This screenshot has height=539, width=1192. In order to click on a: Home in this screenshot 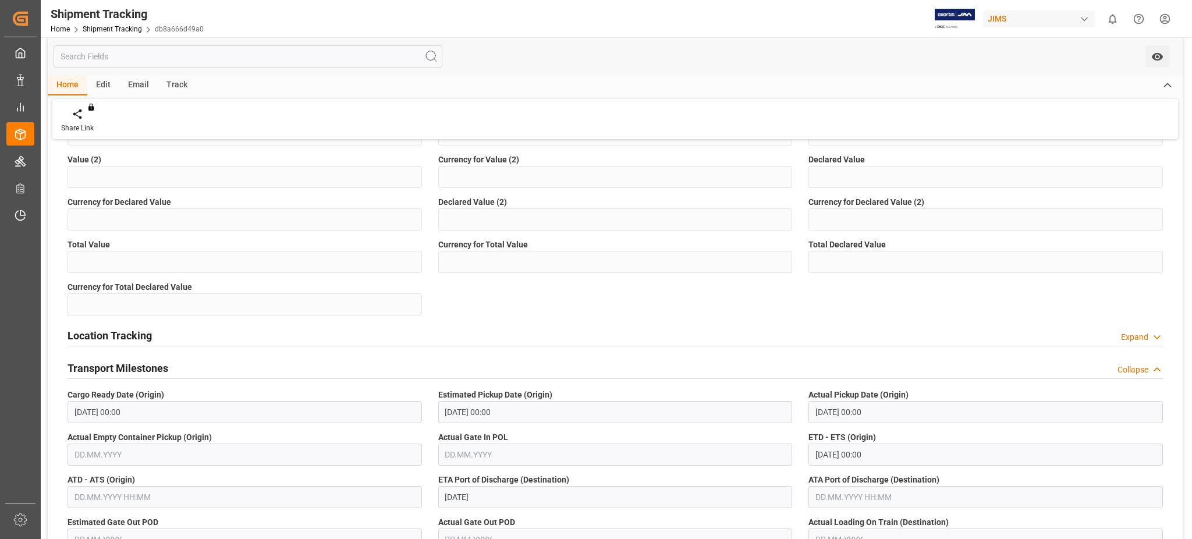, I will do `click(60, 29)`.